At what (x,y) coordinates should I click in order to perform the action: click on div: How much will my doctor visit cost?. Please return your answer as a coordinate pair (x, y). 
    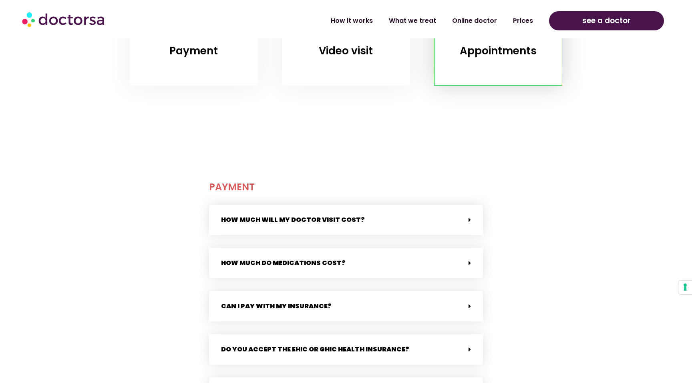
    Looking at the image, I should click on (346, 220).